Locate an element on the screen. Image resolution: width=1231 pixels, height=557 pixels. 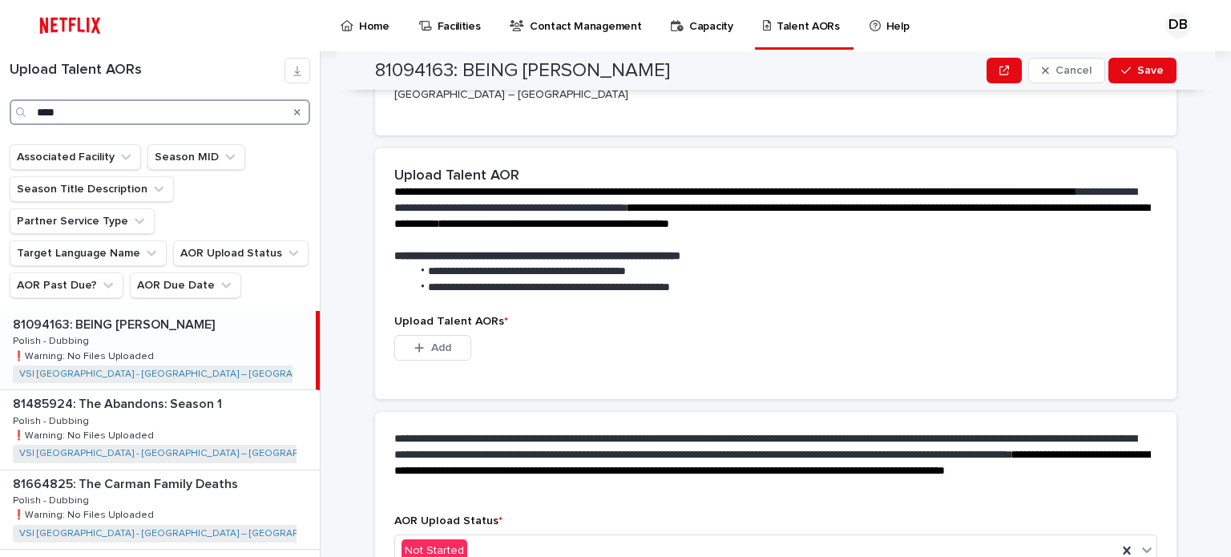
span: Upload Talent AORs is located at coordinates (451, 321).